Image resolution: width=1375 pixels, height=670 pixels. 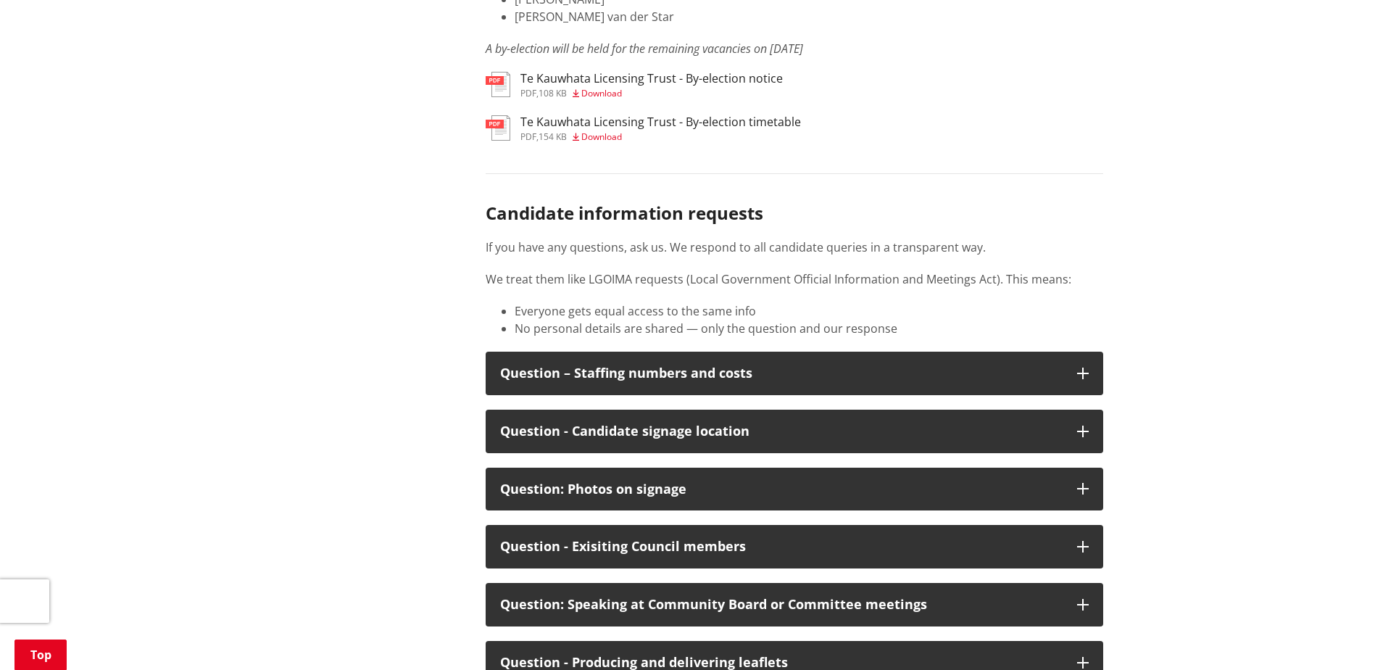 I want to click on li: No personal details are shared — only the question and our response, so click(x=809, y=328).